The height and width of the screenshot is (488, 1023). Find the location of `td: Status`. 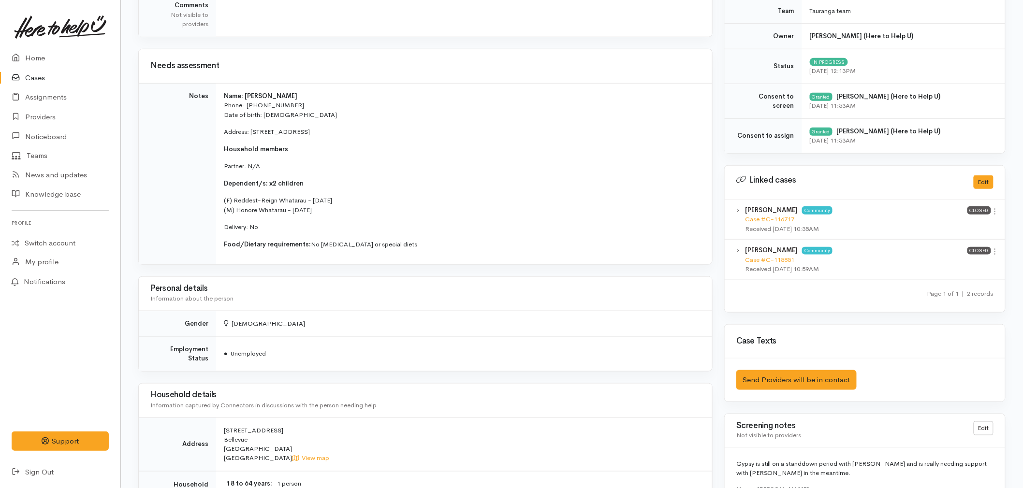

td: Status is located at coordinates (764, 66).